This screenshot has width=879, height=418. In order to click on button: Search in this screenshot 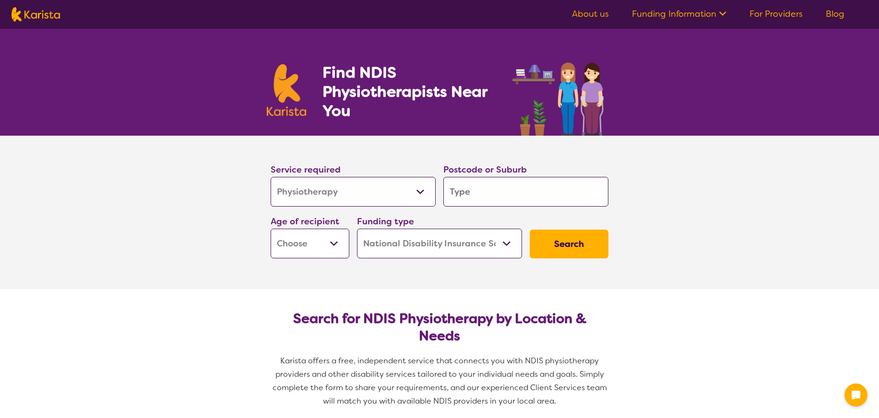, I will do `click(569, 244)`.